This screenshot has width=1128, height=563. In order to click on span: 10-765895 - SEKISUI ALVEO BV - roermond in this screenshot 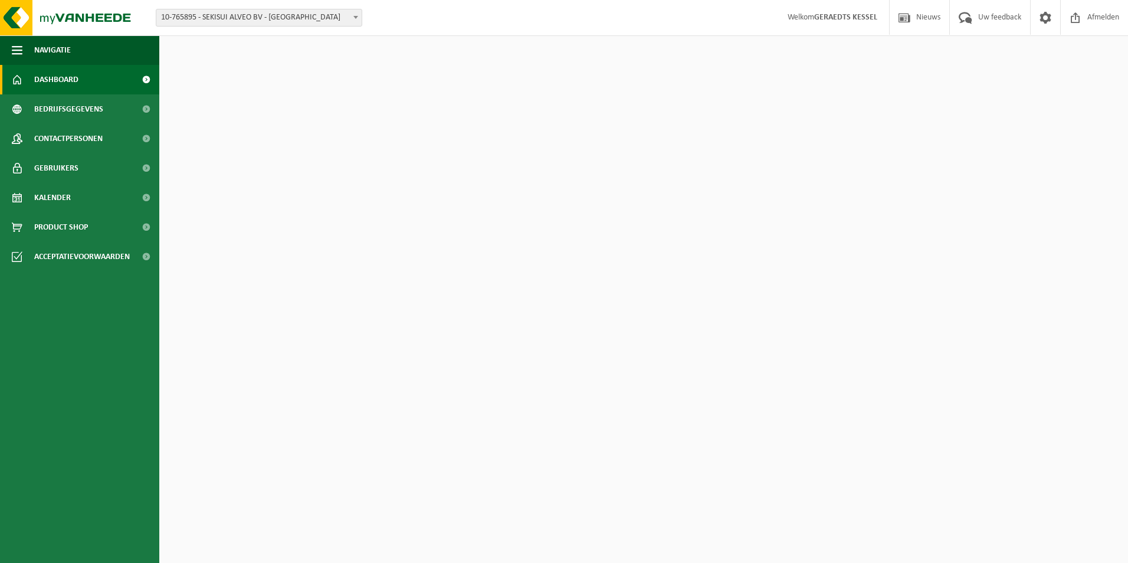, I will do `click(259, 18)`.